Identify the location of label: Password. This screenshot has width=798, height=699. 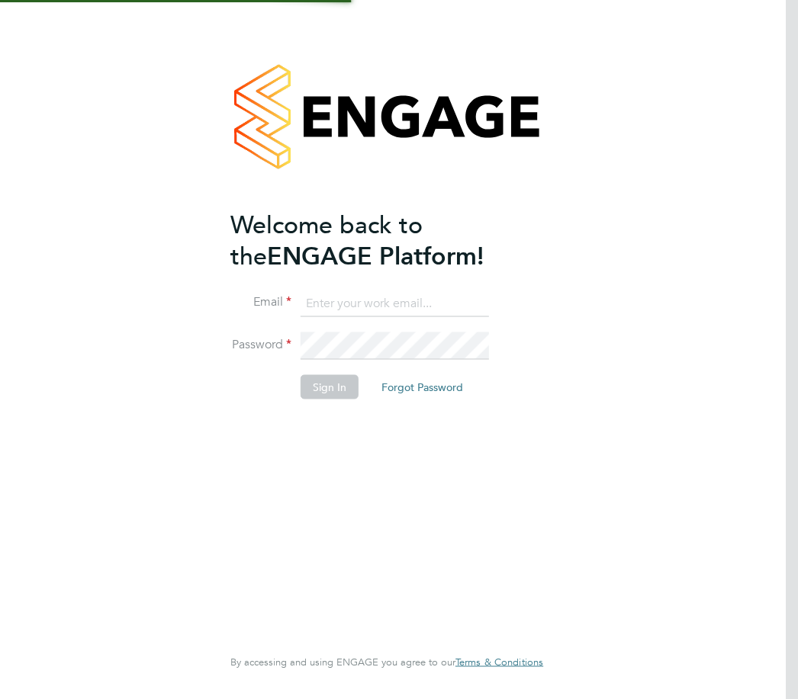
(261, 345).